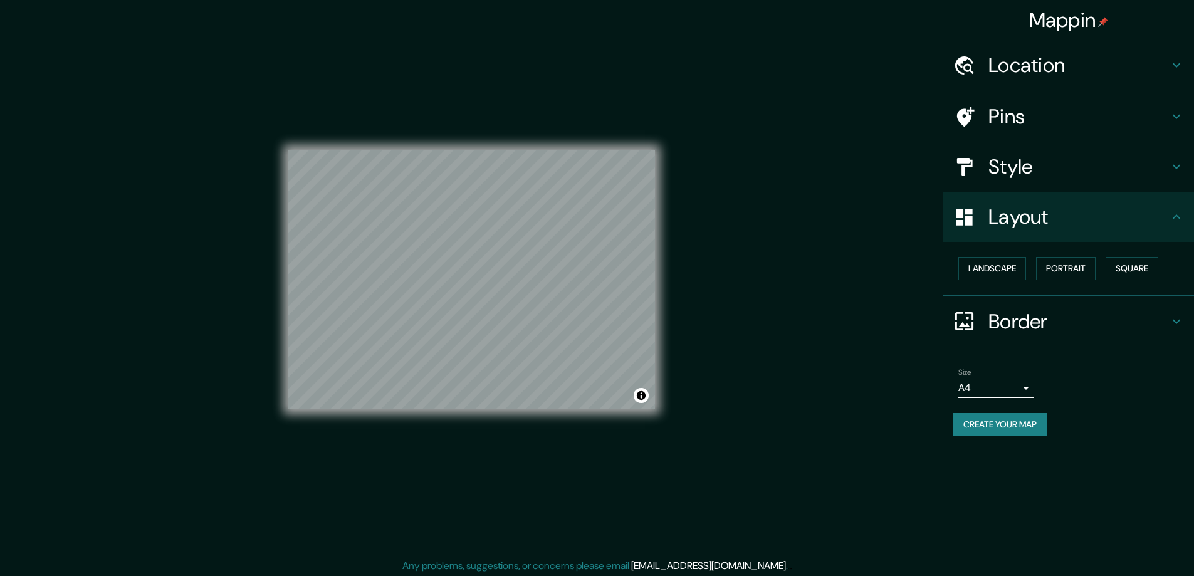  I want to click on div: Location, so click(1069, 65).